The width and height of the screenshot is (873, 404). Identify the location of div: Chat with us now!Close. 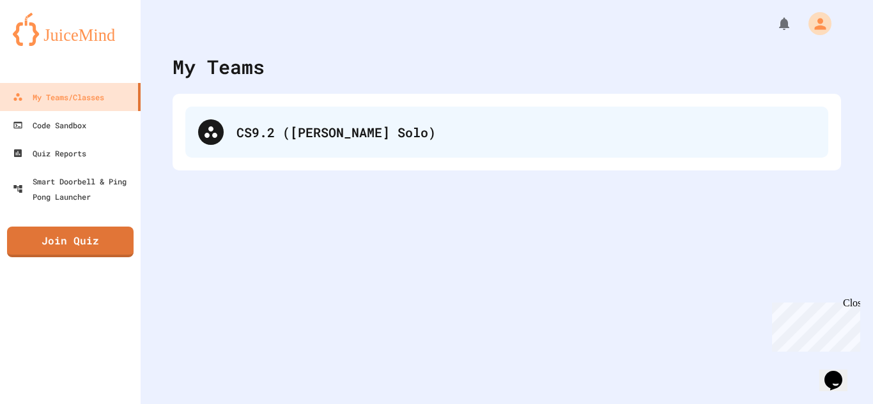
(47, 43).